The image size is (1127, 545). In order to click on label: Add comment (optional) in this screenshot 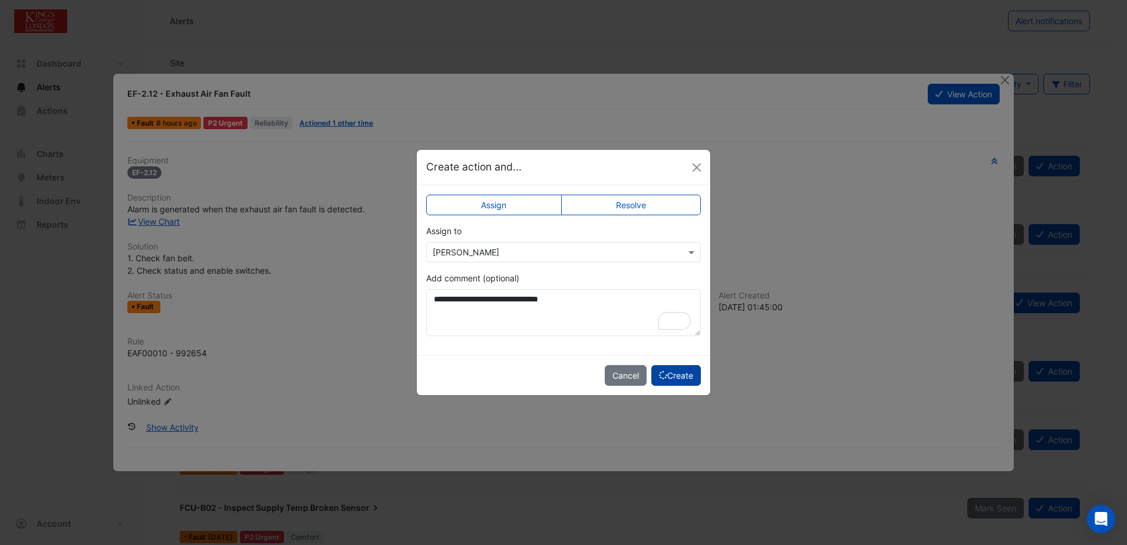, I will do `click(473, 278)`.